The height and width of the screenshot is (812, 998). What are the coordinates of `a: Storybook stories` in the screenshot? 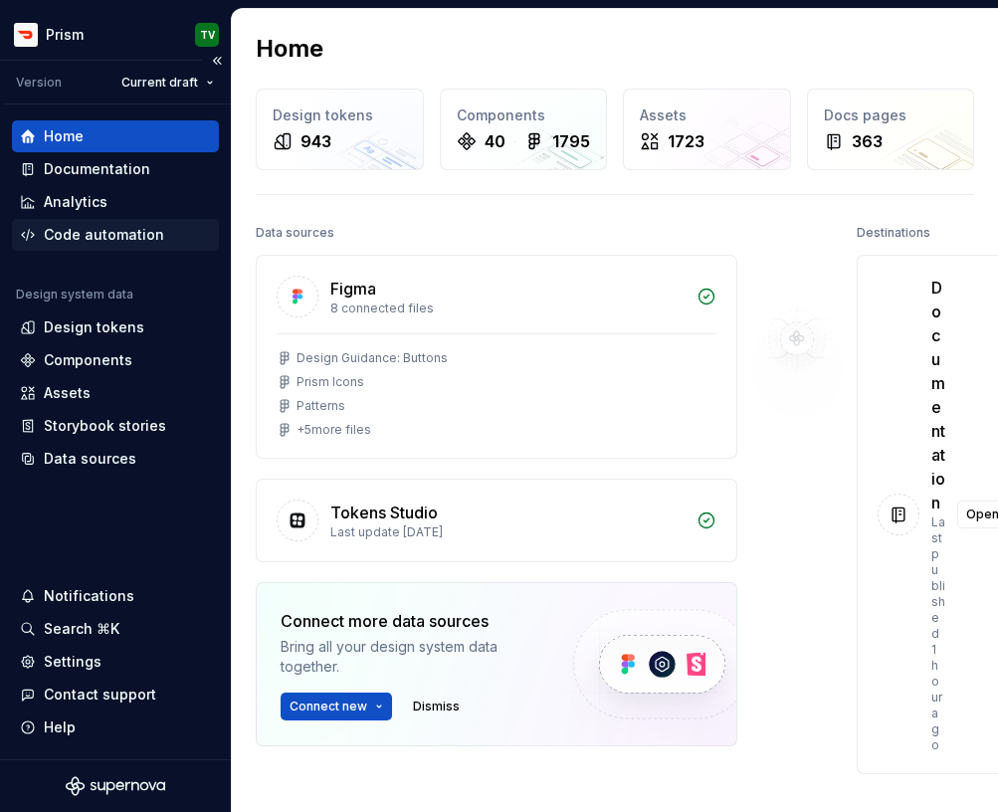 It's located at (115, 426).